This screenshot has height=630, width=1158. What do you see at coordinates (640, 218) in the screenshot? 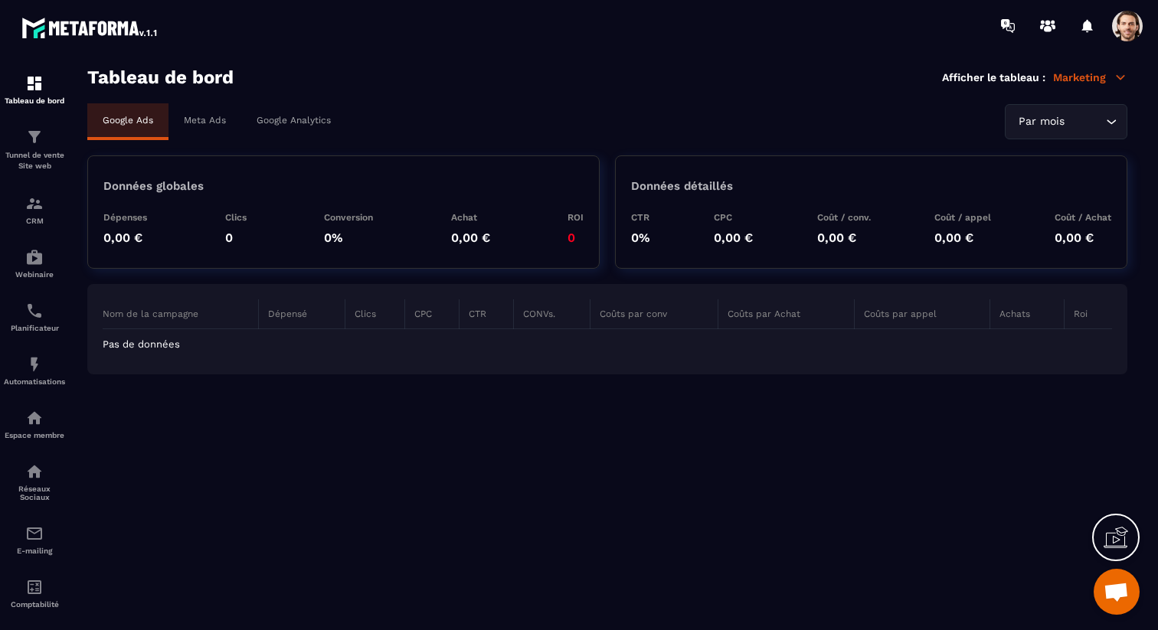
I see `p: CTR` at bounding box center [640, 218].